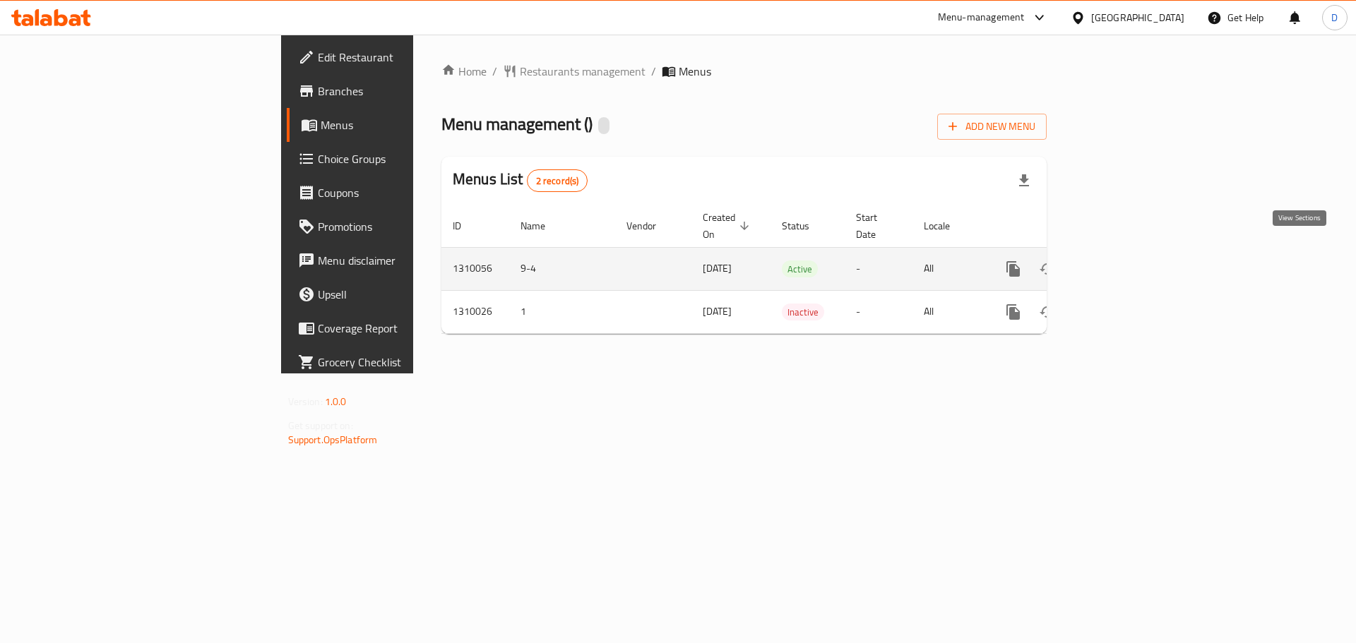 Image resolution: width=1356 pixels, height=643 pixels. Describe the element at coordinates (1334, 18) in the screenshot. I see `span: D` at that location.